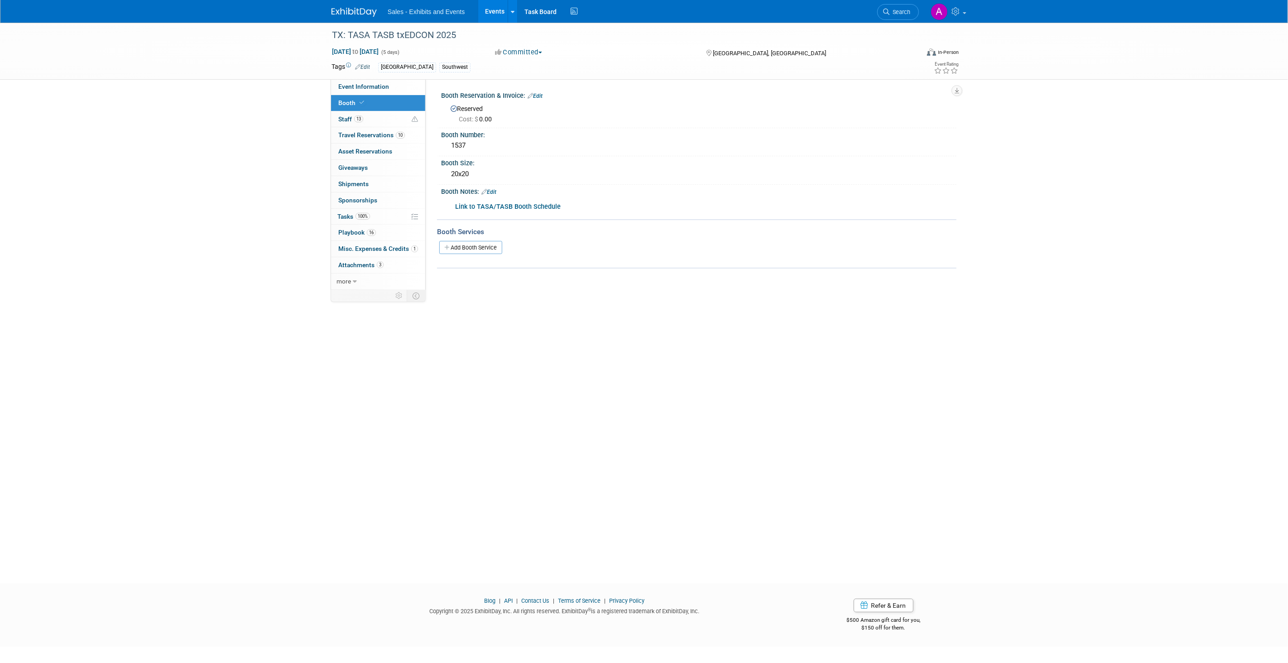 The width and height of the screenshot is (1288, 663). I want to click on span: to, so click(355, 52).